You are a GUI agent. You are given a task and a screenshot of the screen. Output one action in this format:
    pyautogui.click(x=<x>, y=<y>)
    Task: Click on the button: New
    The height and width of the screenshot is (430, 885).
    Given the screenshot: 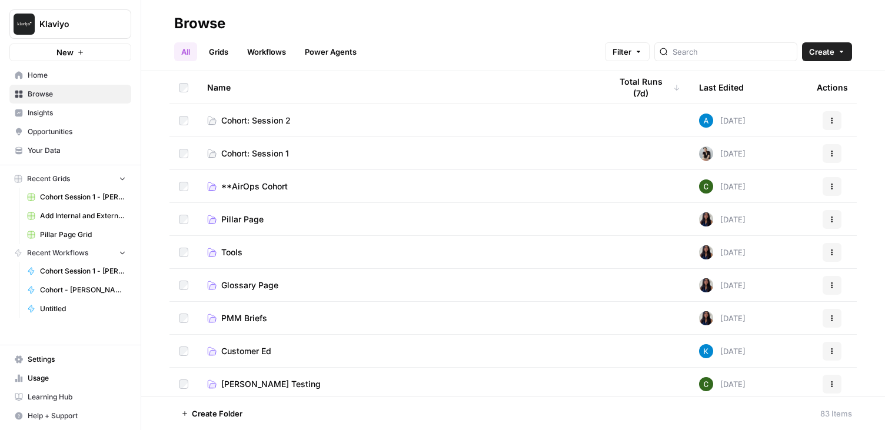 What is the action you would take?
    pyautogui.click(x=70, y=52)
    